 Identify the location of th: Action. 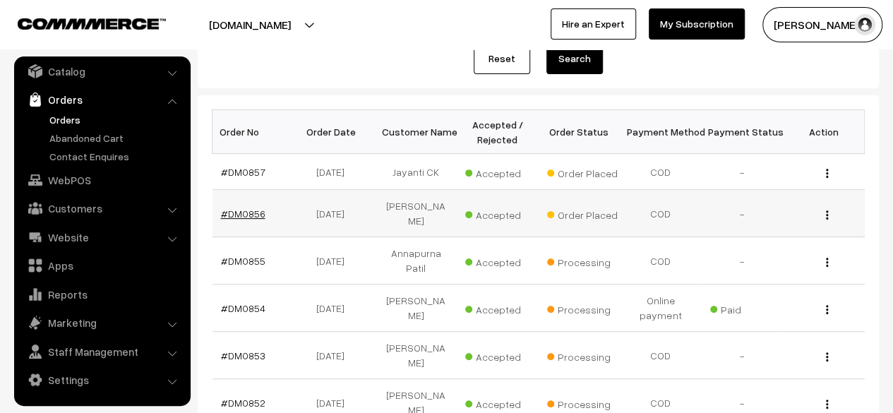
(824, 132).